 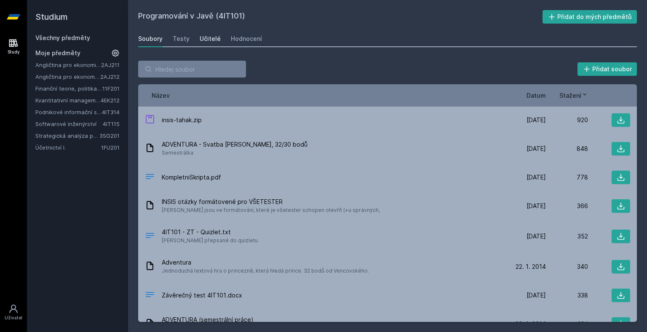 I want to click on h2: Programování v Javě (4IT101), so click(x=340, y=17).